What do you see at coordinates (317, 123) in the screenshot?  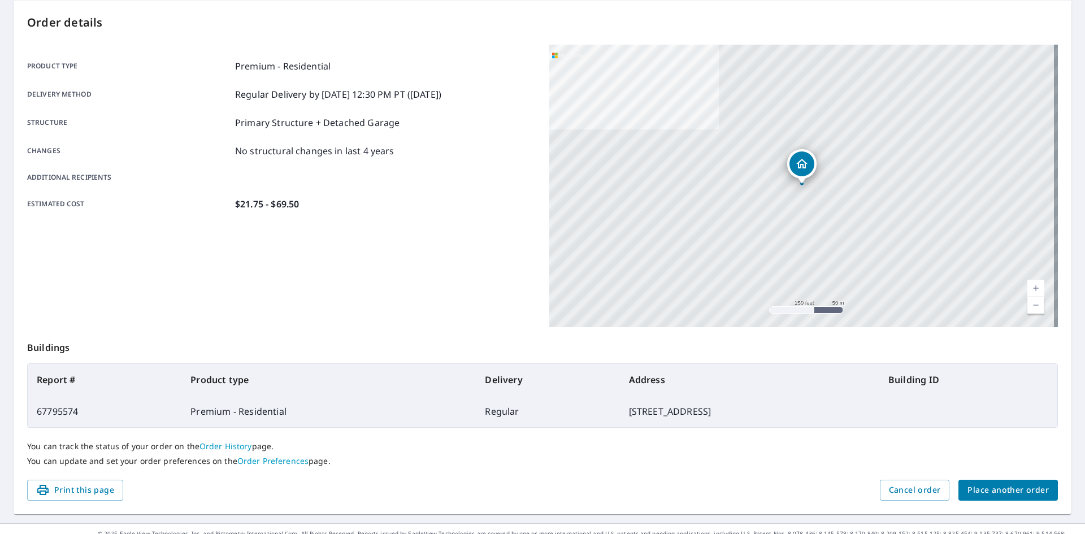 I see `p: Primary Structure + Detached Garage` at bounding box center [317, 123].